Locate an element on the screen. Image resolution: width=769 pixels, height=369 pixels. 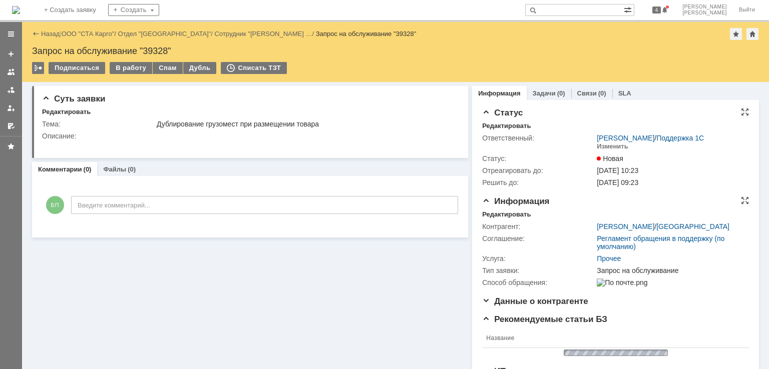
span: Статус is located at coordinates (502, 113).